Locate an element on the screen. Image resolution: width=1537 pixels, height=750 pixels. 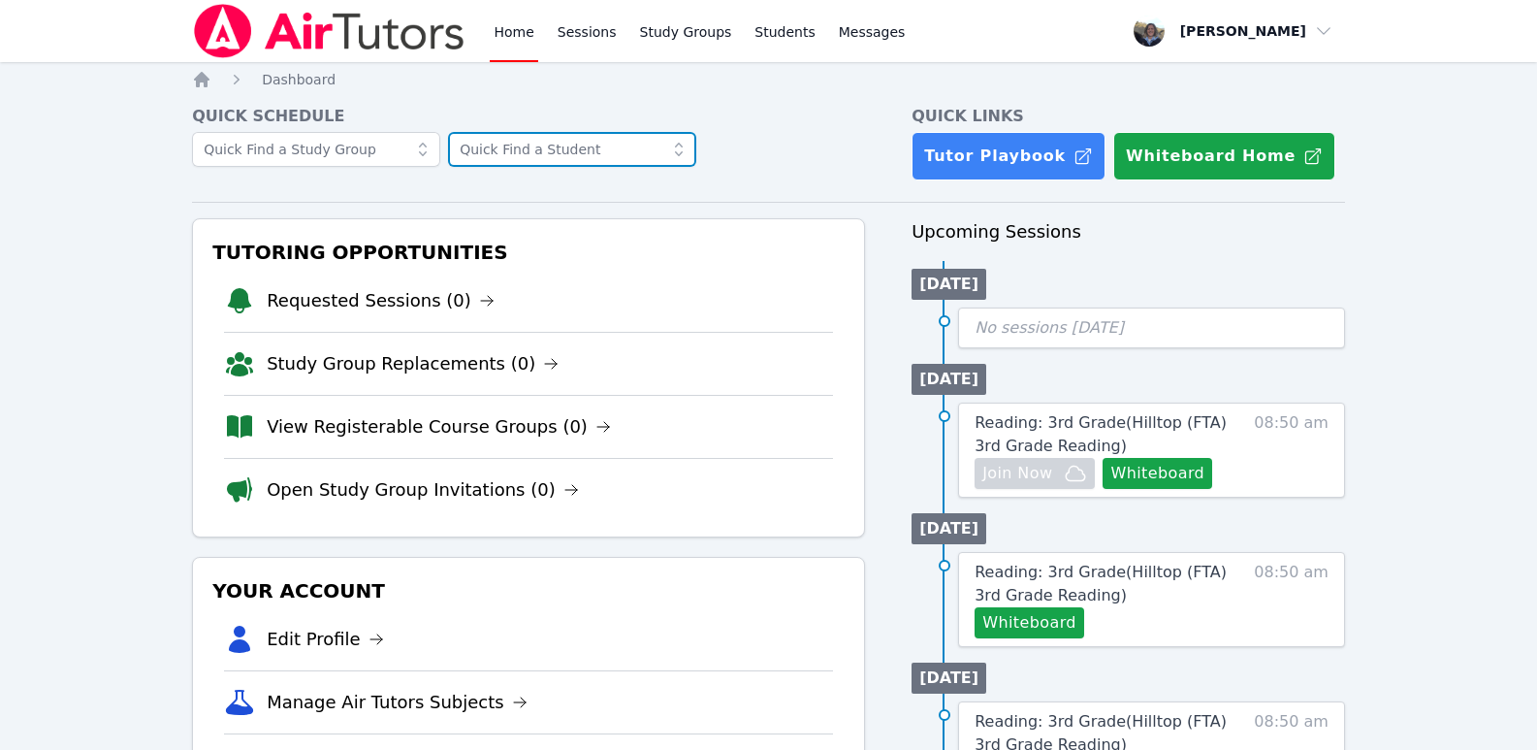
img: Air Tutors is located at coordinates (329, 31).